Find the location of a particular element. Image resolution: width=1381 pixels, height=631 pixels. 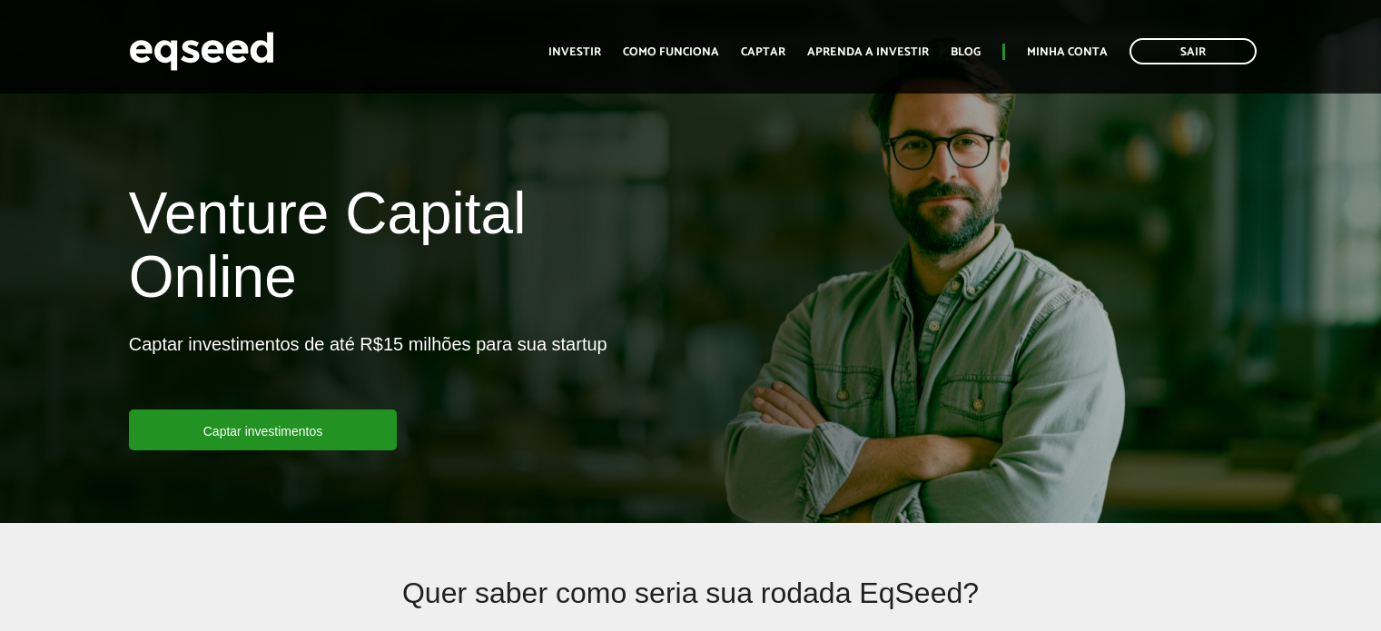

a: Investir is located at coordinates (575, 52).